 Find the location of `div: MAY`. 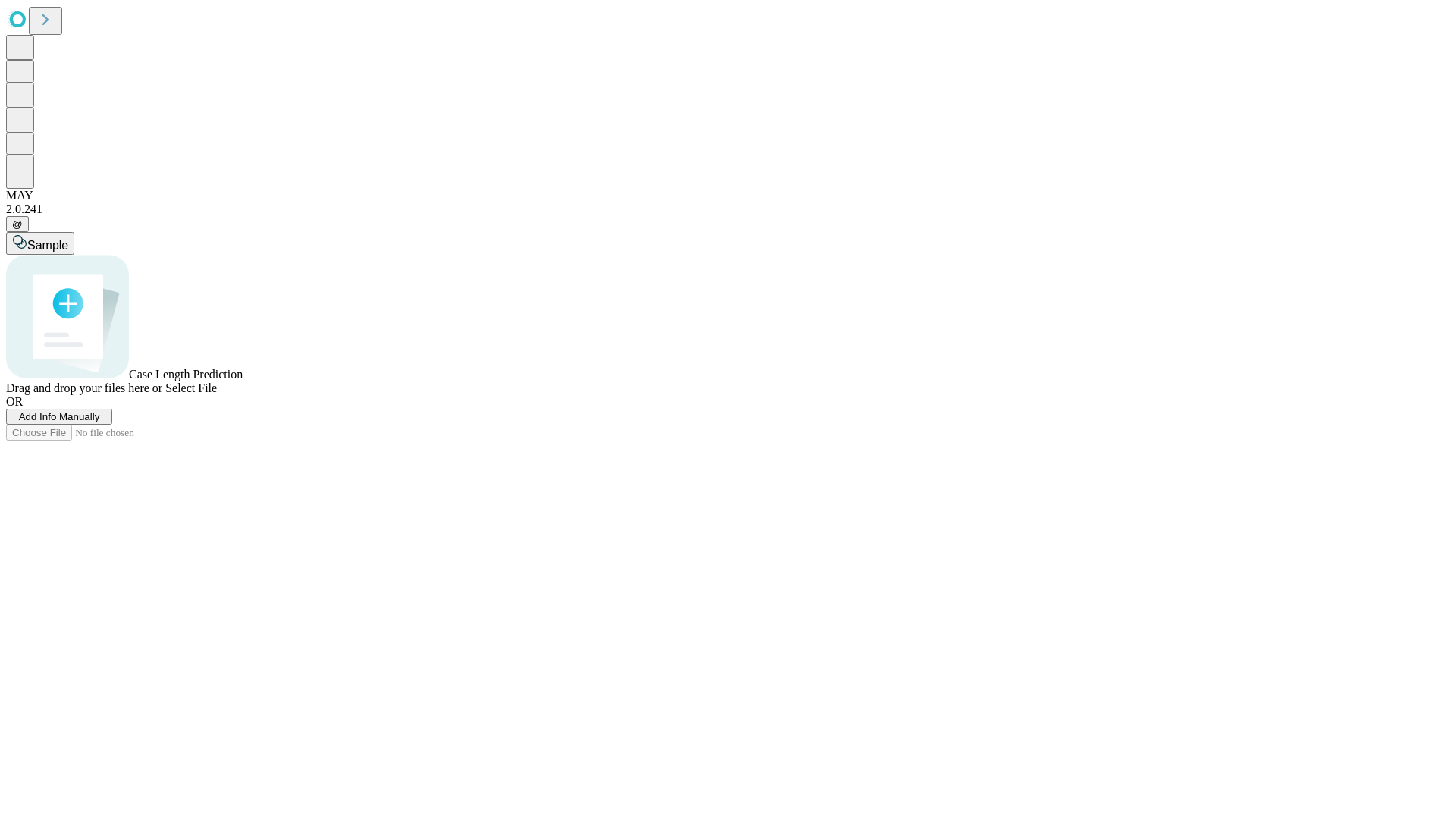

div: MAY is located at coordinates (728, 196).